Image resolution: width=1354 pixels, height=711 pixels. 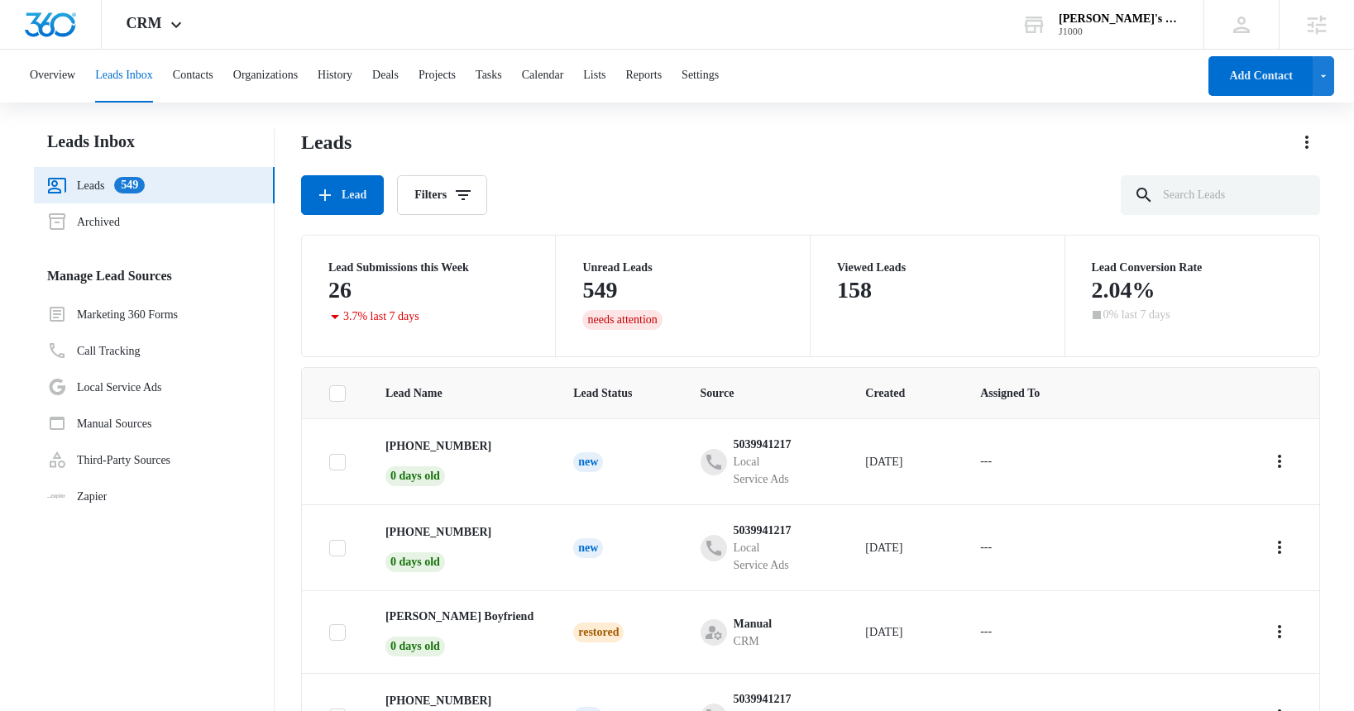 What do you see at coordinates (265, 76) in the screenshot?
I see `button: Organizations` at bounding box center [265, 76].